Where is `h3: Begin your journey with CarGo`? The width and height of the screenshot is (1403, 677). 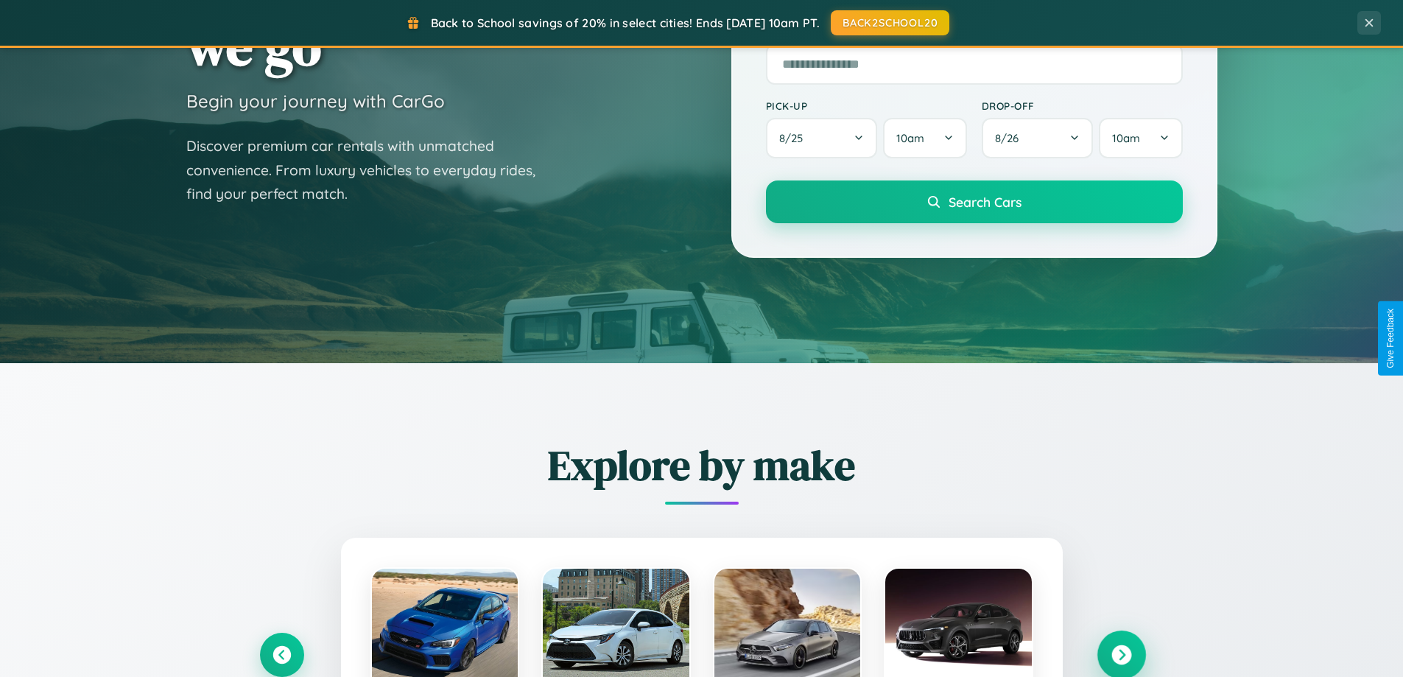 h3: Begin your journey with CarGo is located at coordinates (315, 101).